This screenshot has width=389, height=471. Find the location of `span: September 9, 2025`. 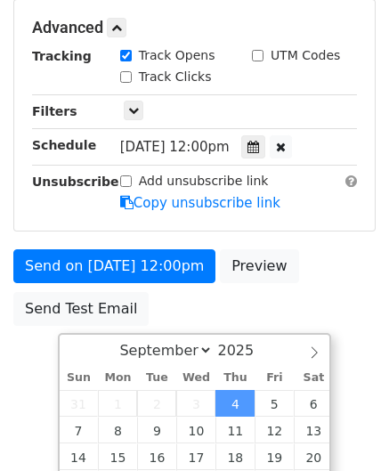

span: September 9, 2025 is located at coordinates (157, 430).